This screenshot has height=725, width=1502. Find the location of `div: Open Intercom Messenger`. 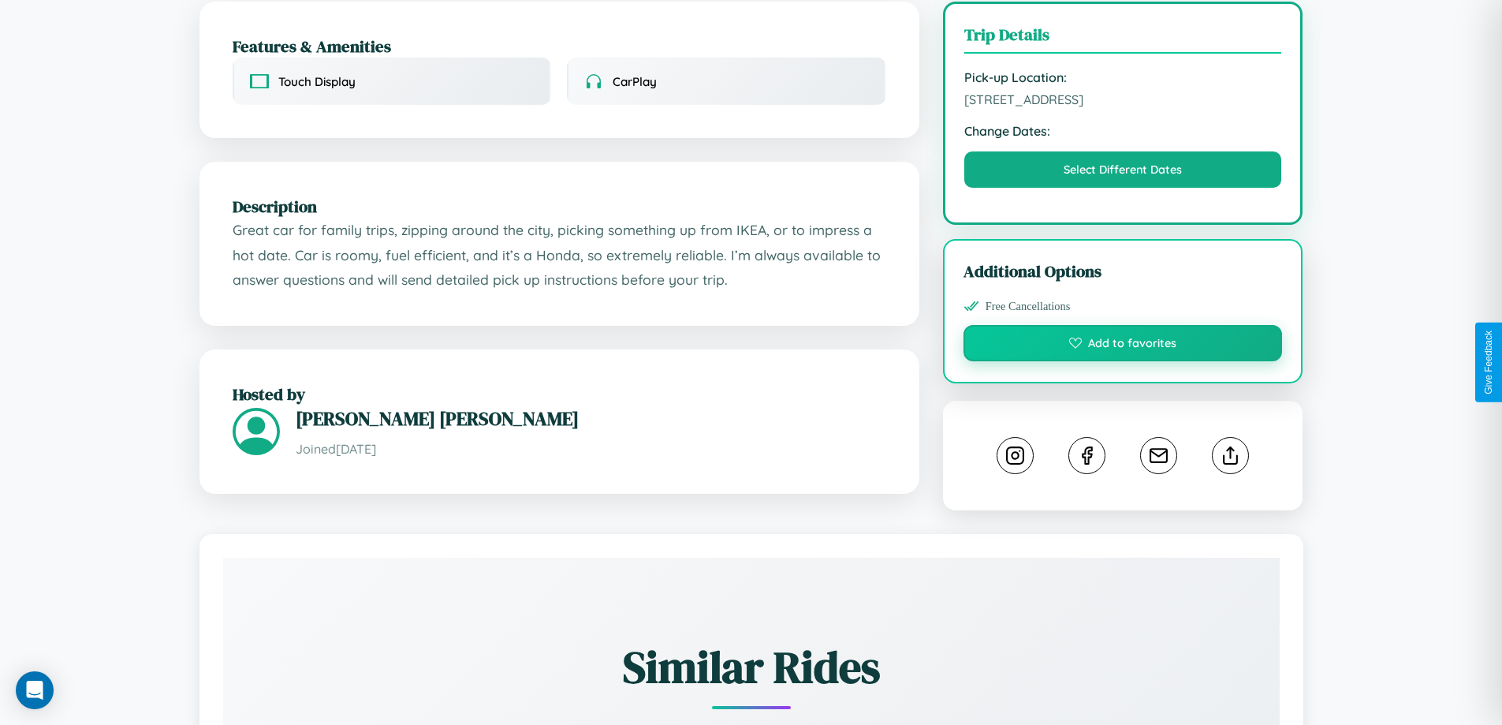

div: Open Intercom Messenger is located at coordinates (35, 690).